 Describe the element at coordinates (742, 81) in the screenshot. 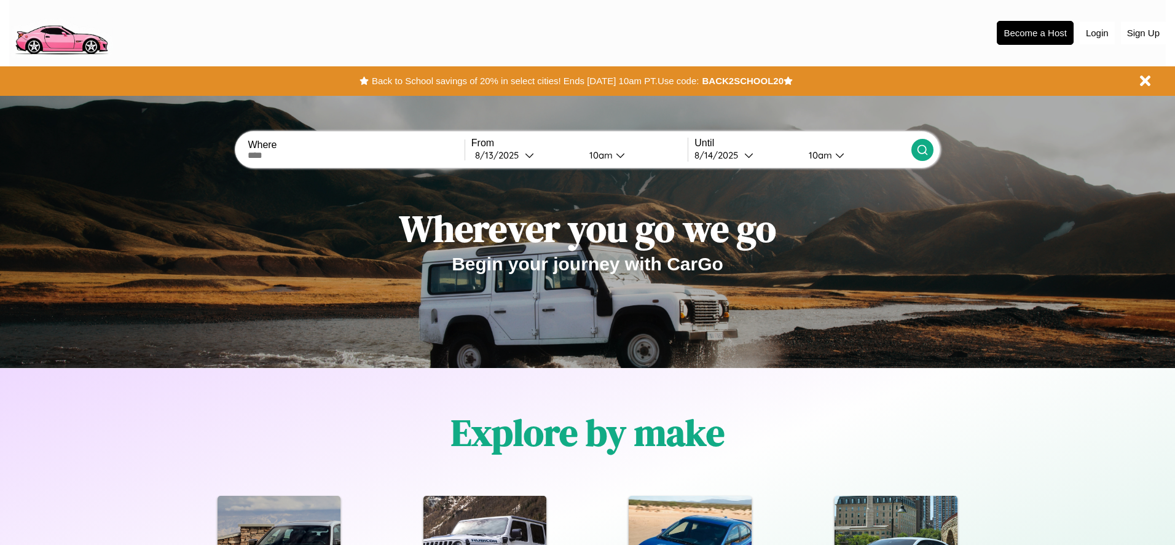

I see `b: BACK2SCHOOL20` at that location.